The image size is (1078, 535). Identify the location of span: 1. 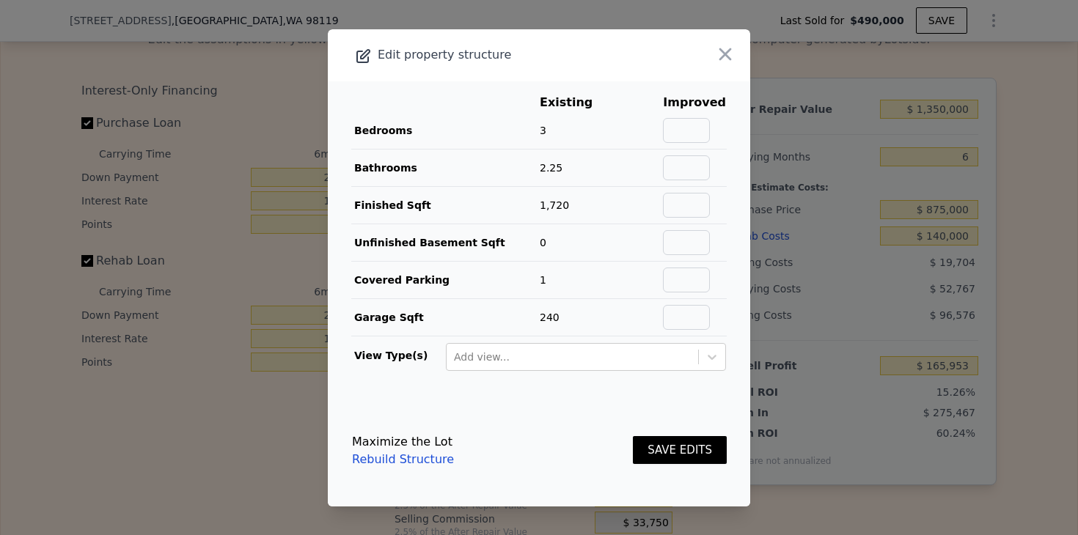
(543, 280).